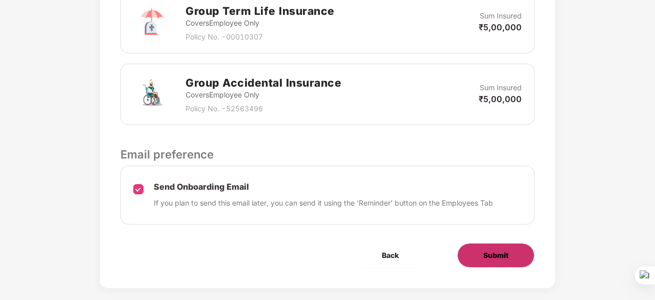 This screenshot has height=300, width=655. Describe the element at coordinates (264, 109) in the screenshot. I see `p: Policy No. - 52563496` at that location.